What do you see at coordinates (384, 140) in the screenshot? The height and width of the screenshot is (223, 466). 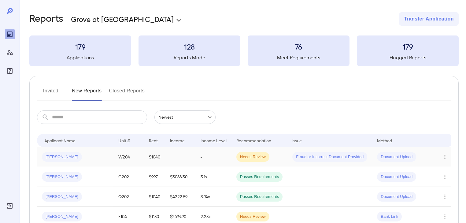 I see `div: Method` at bounding box center [384, 140].